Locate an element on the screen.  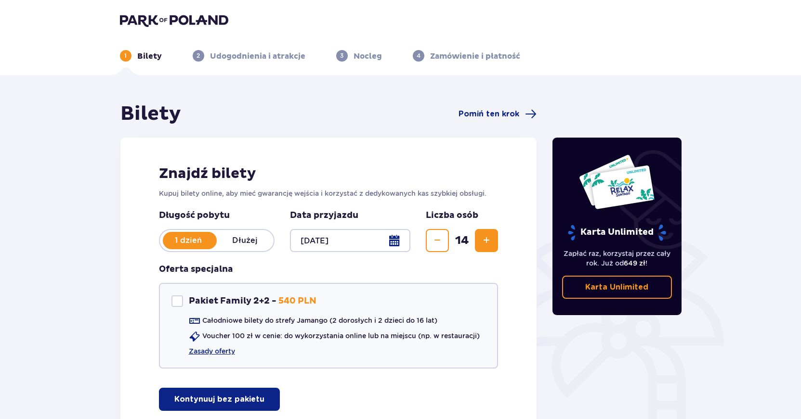
button: Kontynuuj bez pakietu is located at coordinates (219, 400).